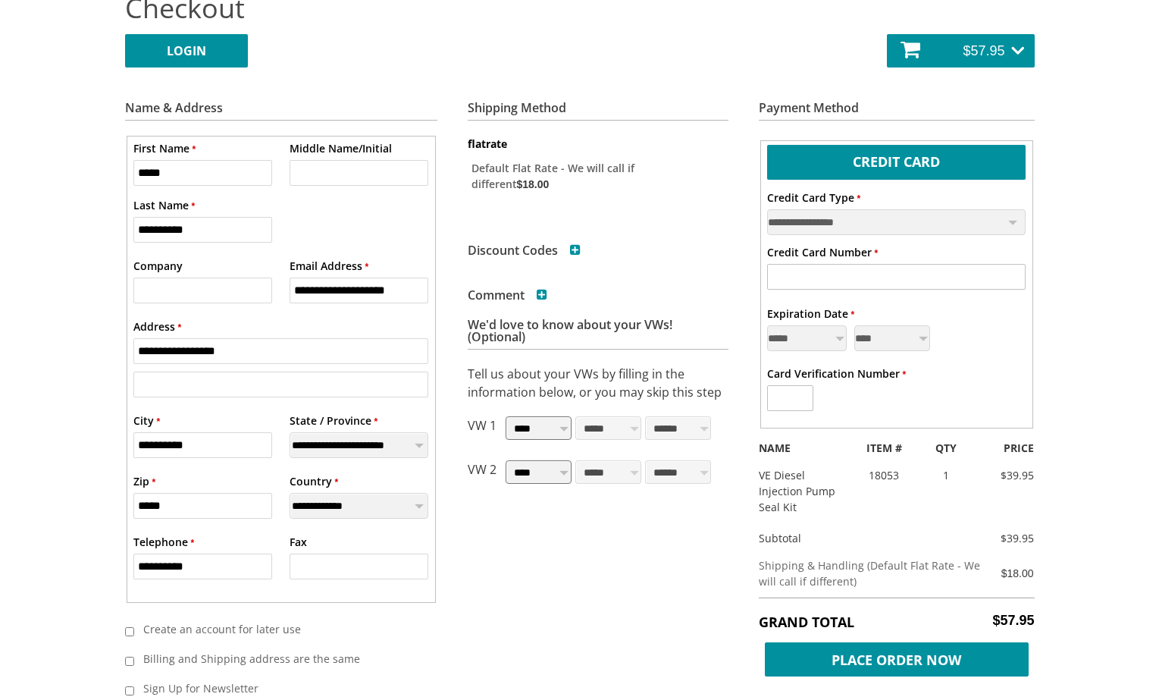  I want to click on label: Zip, so click(144, 481).